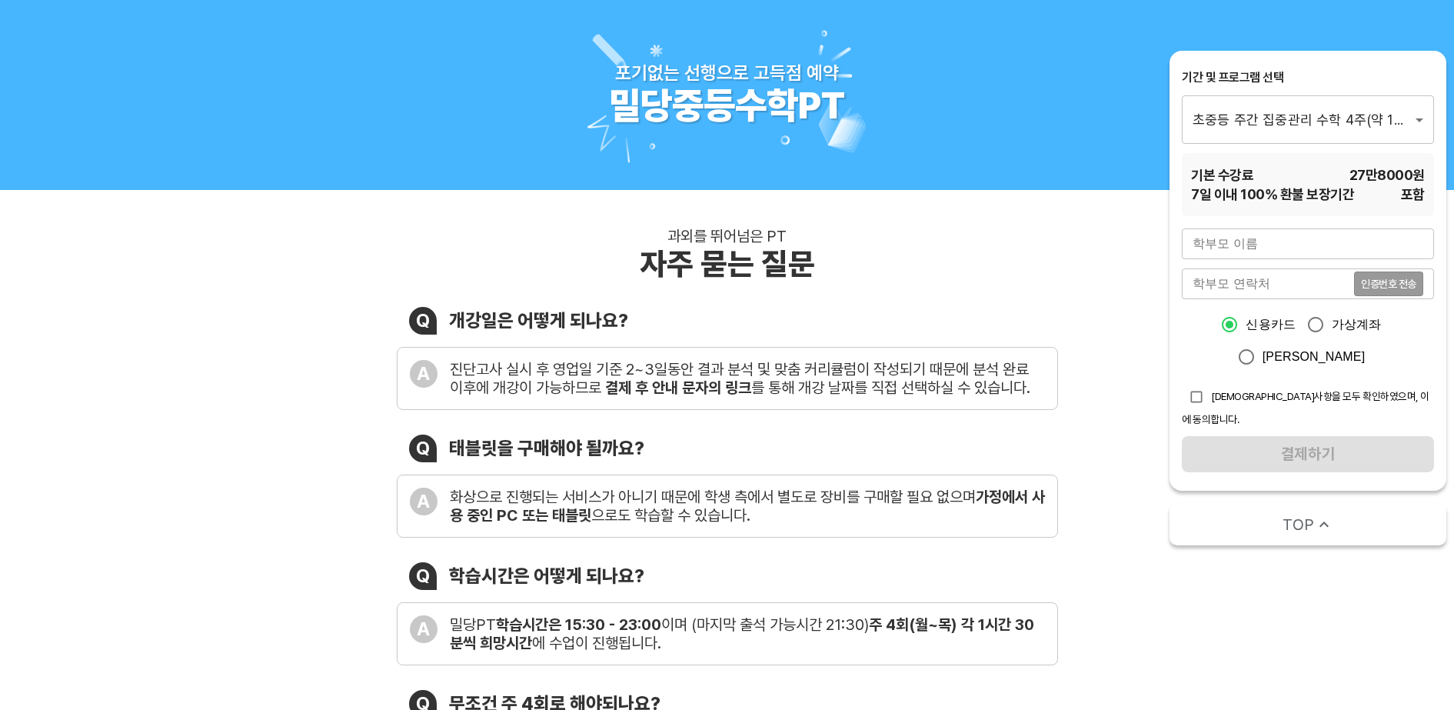 This screenshot has height=710, width=1454. What do you see at coordinates (747, 634) in the screenshot?
I see `div: 밀당PT 이며 (마지막 출석 가능시간 21:30) 에 수업이 진행됩니다.` at bounding box center [747, 634].